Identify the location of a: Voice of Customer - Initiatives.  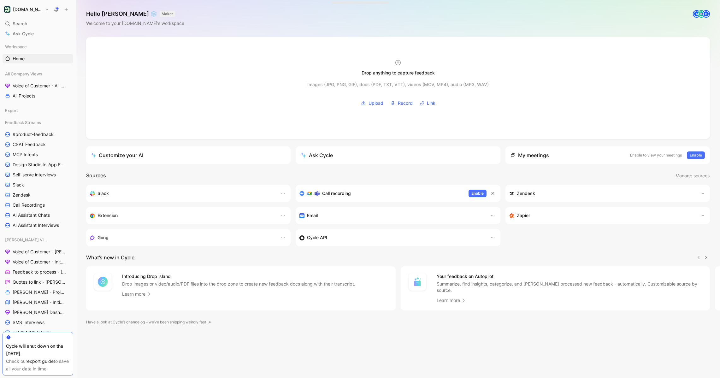
(38, 262).